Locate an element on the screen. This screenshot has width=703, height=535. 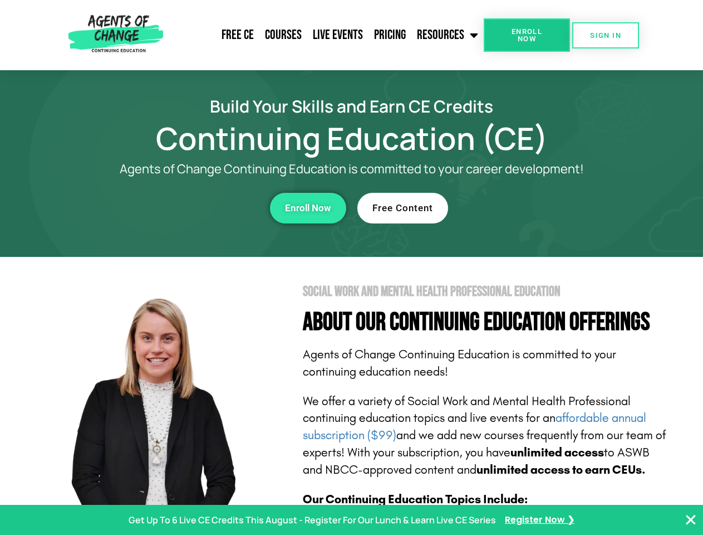
h4: About Our Continuing Education Offerings is located at coordinates (486, 322).